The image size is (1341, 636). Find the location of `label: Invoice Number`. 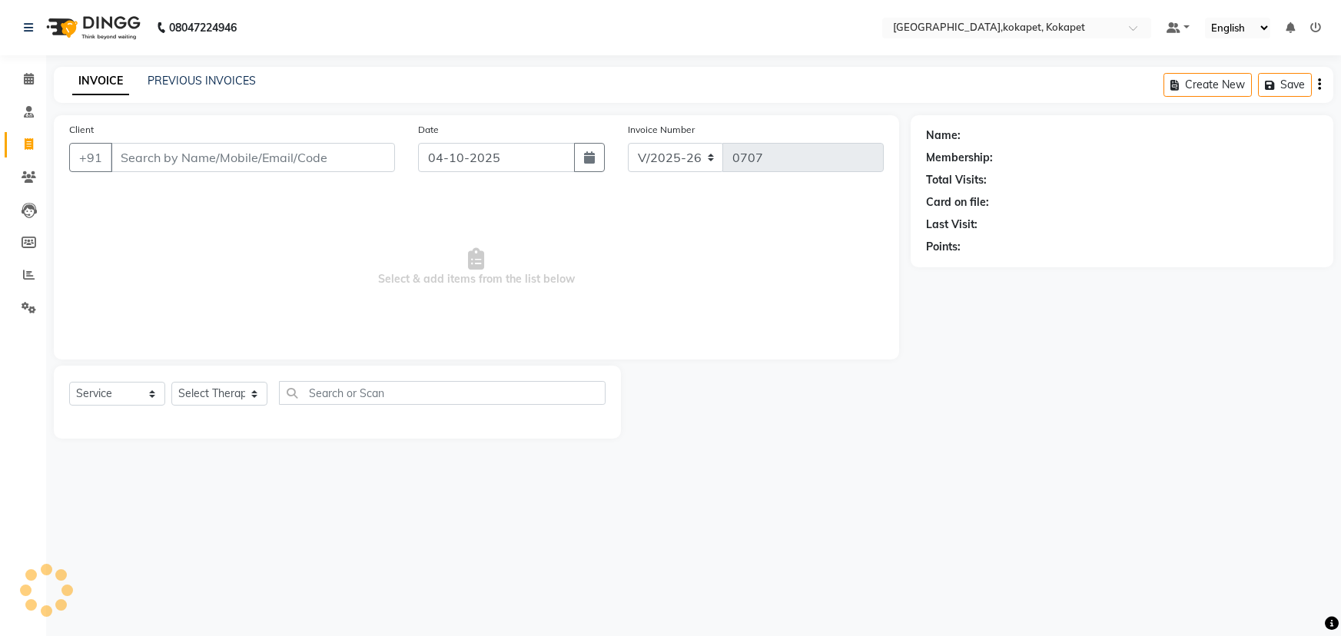

label: Invoice Number is located at coordinates (661, 130).